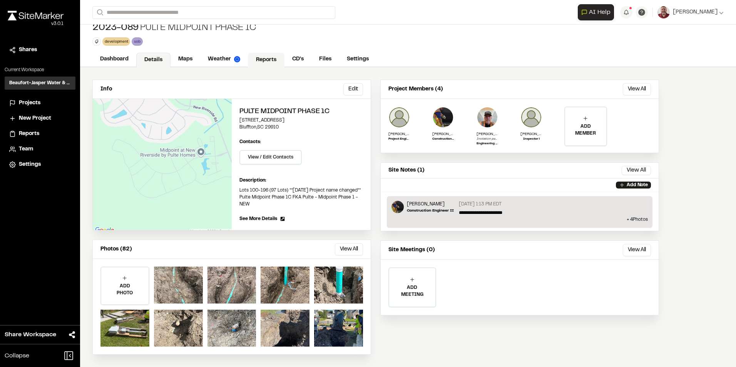  I want to click on p: Inspector i, so click(531, 139).